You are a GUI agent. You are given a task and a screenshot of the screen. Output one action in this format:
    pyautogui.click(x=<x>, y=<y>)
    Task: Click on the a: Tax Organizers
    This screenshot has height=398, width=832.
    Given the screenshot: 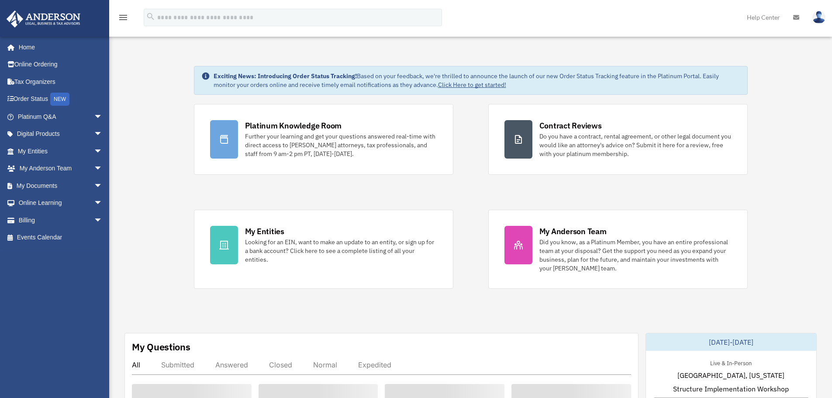 What is the action you would take?
    pyautogui.click(x=61, y=82)
    